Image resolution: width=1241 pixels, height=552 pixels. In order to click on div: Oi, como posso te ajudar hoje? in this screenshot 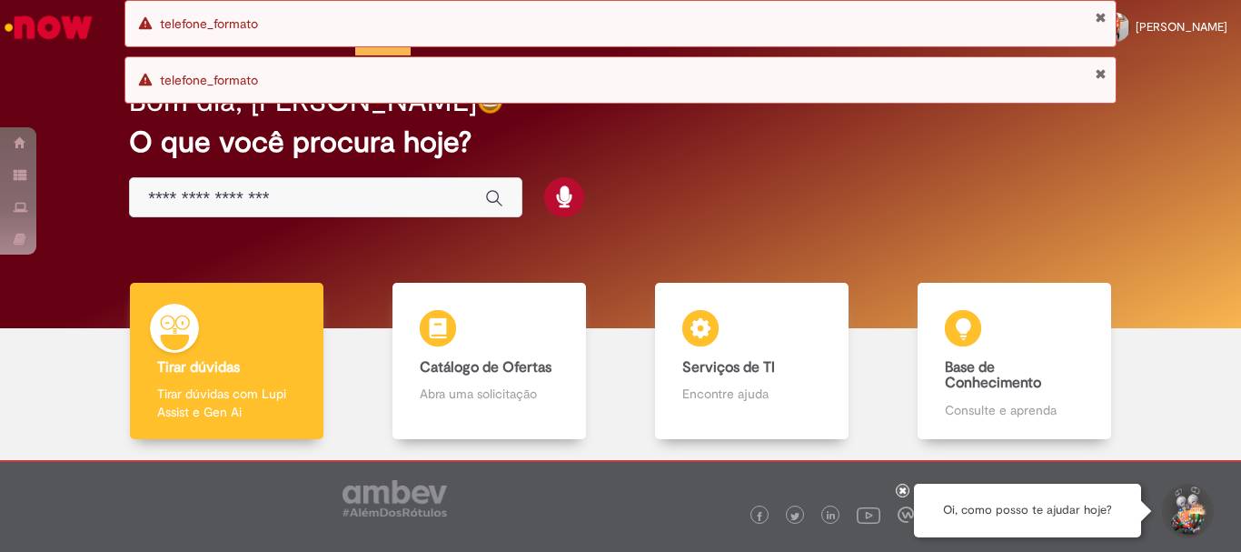, I will do `click(1028, 510)`.